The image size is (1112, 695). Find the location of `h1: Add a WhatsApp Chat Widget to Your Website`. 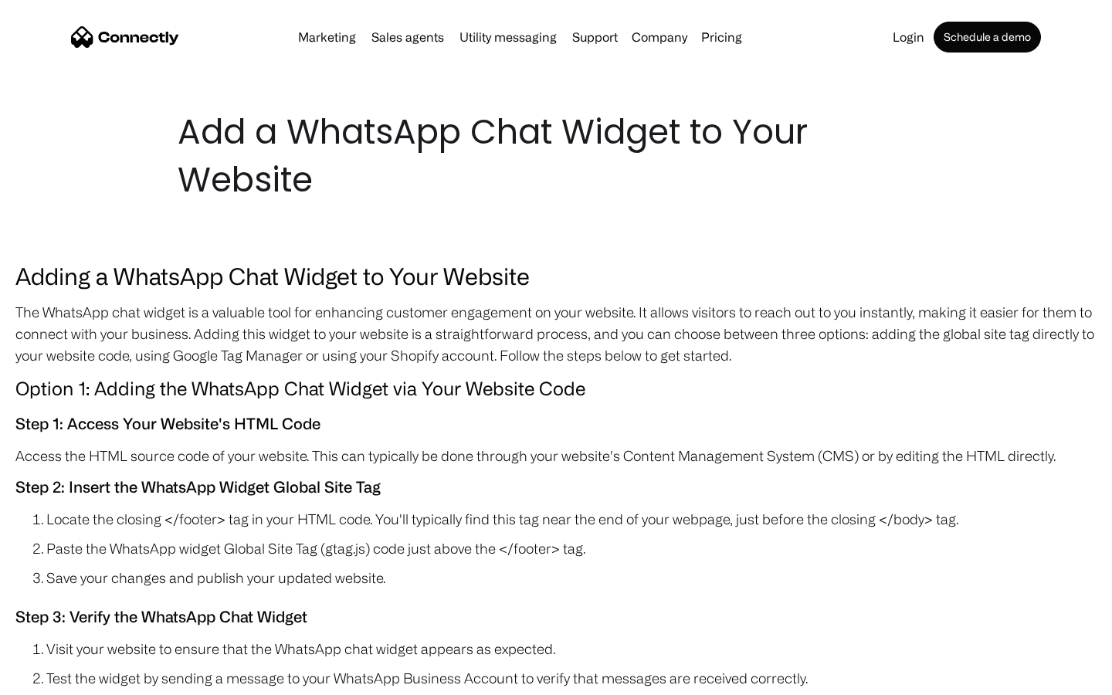

h1: Add a WhatsApp Chat Widget to Your Website is located at coordinates (556, 156).